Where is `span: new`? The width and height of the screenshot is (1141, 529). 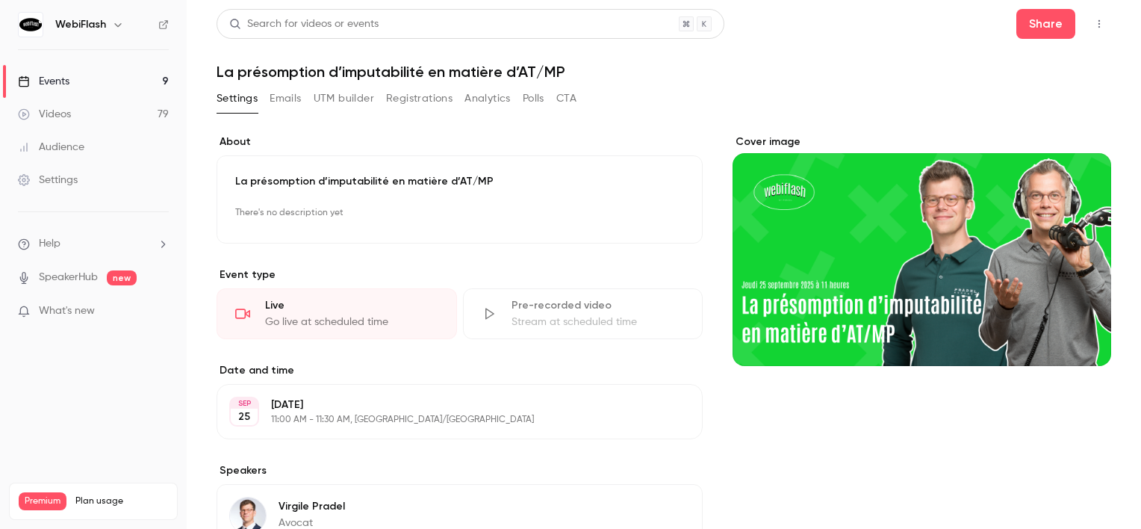
span: new is located at coordinates (122, 278).